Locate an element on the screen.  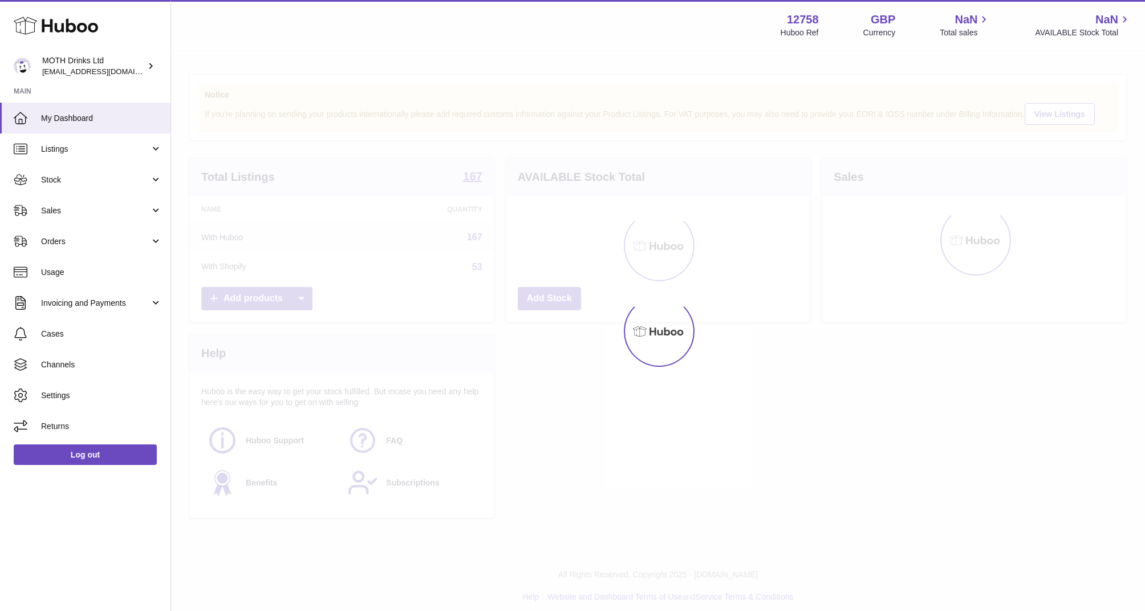
span: Sales is located at coordinates (95, 210).